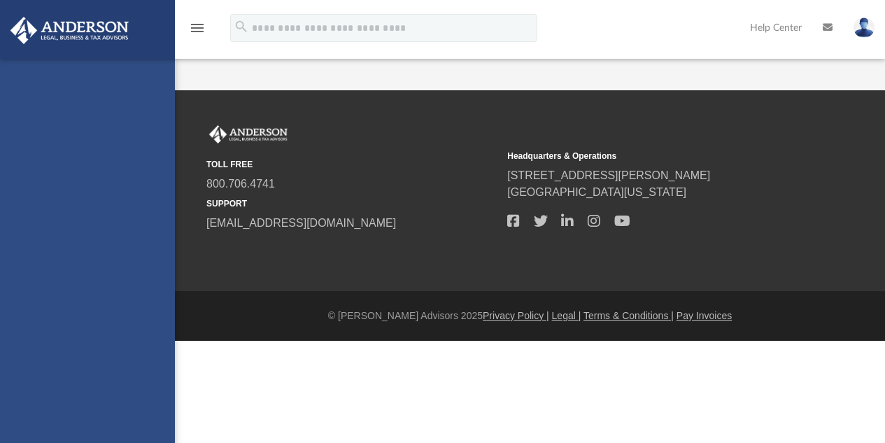 Image resolution: width=885 pixels, height=443 pixels. Describe the element at coordinates (864, 27) in the screenshot. I see `img: User Pic` at that location.